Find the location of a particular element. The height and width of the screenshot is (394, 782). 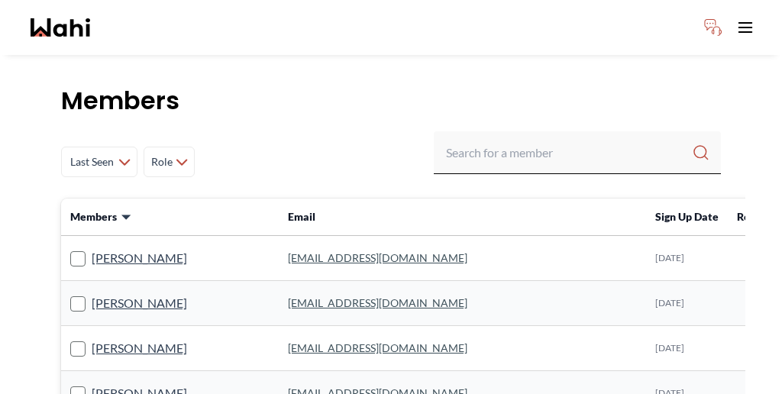

span: Sign Up Date is located at coordinates (687, 216).